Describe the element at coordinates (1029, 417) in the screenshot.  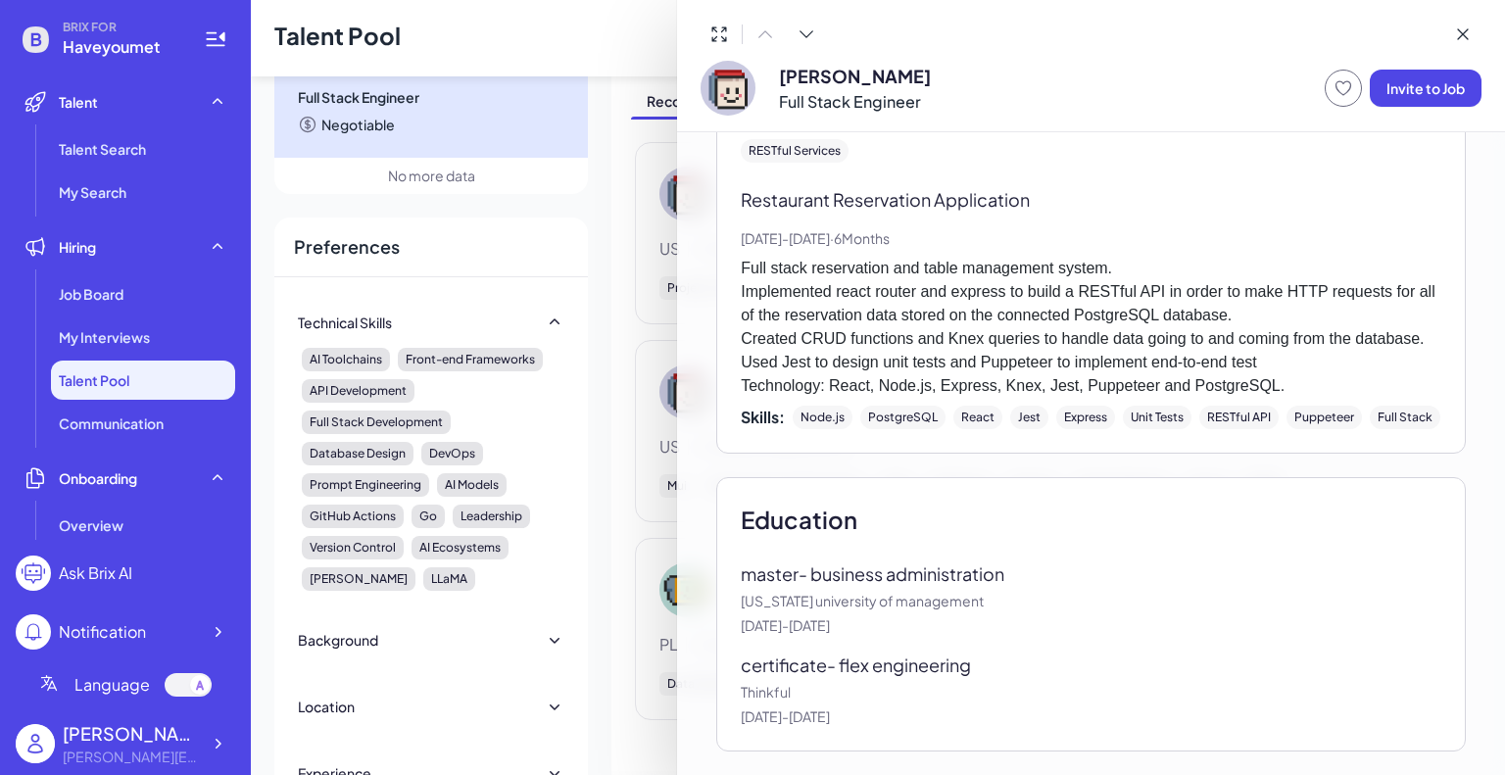
I see `div: Jest` at that location.